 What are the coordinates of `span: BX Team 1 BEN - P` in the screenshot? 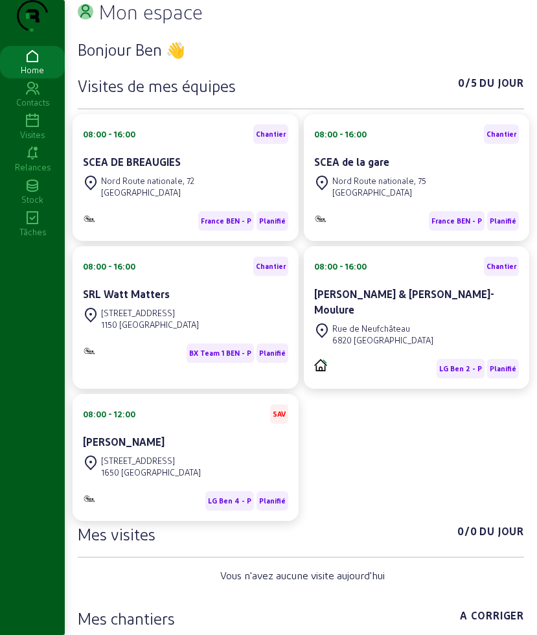 It's located at (220, 353).